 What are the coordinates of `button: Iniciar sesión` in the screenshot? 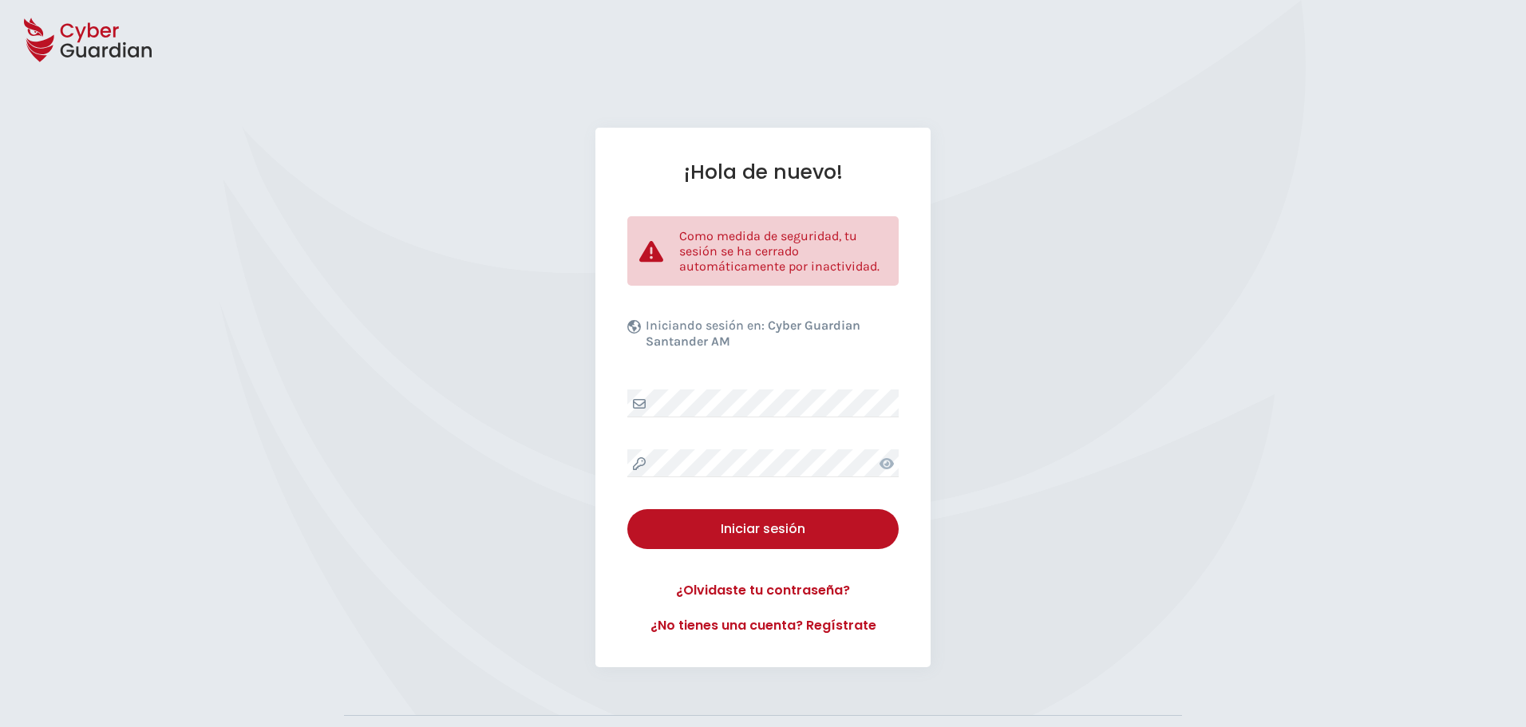 It's located at (763, 529).